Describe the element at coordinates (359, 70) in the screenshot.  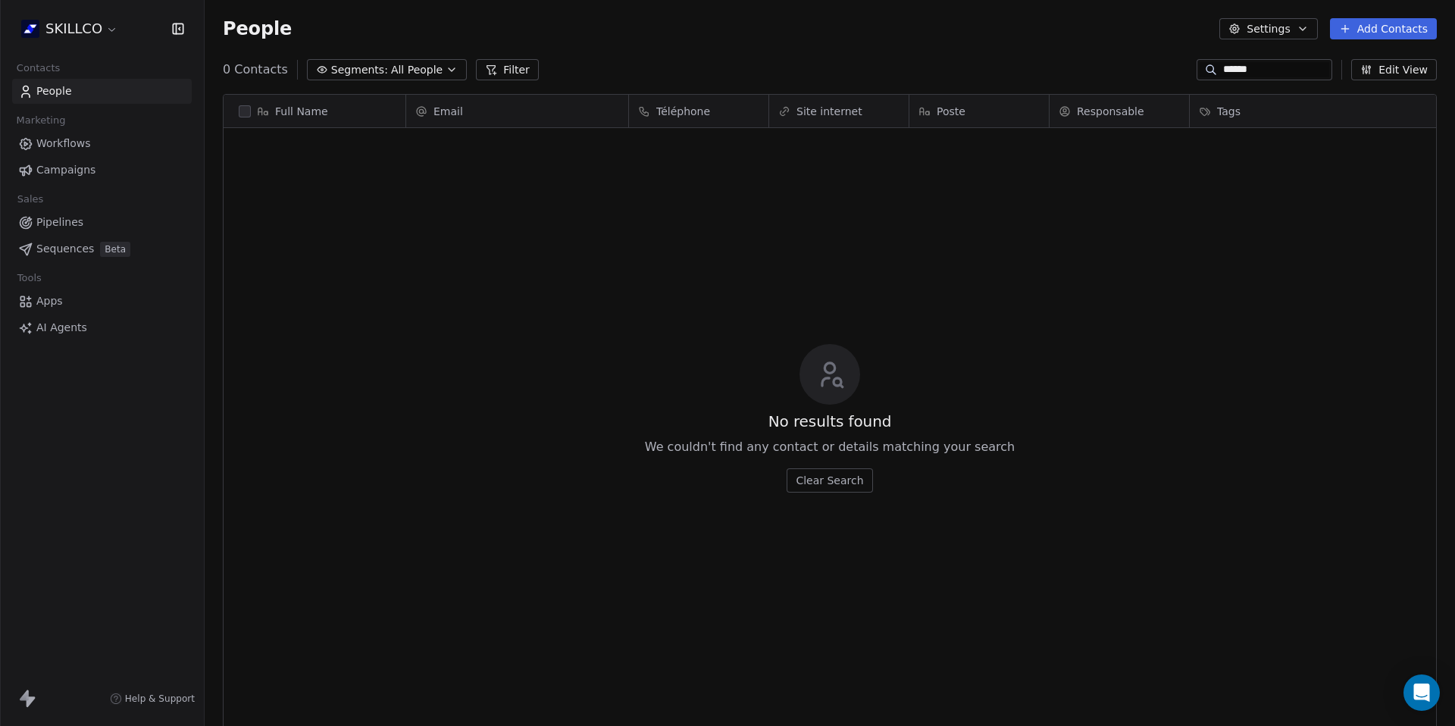
I see `span: Segments:` at that location.